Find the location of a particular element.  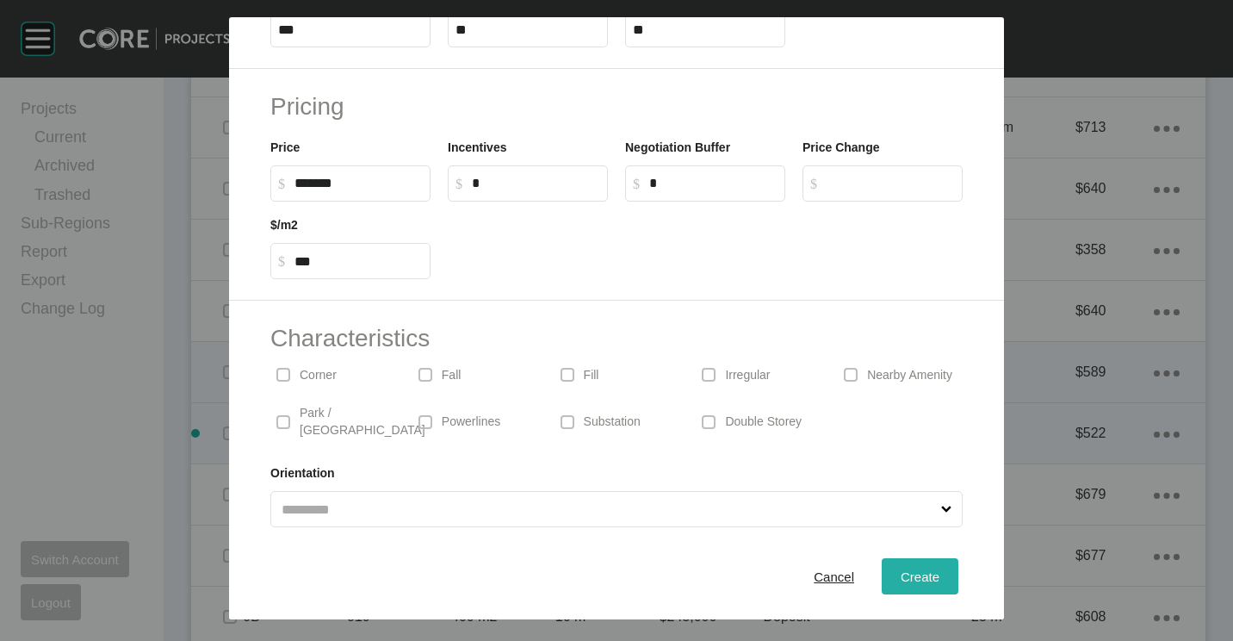

span: Cancel is located at coordinates (834, 576).